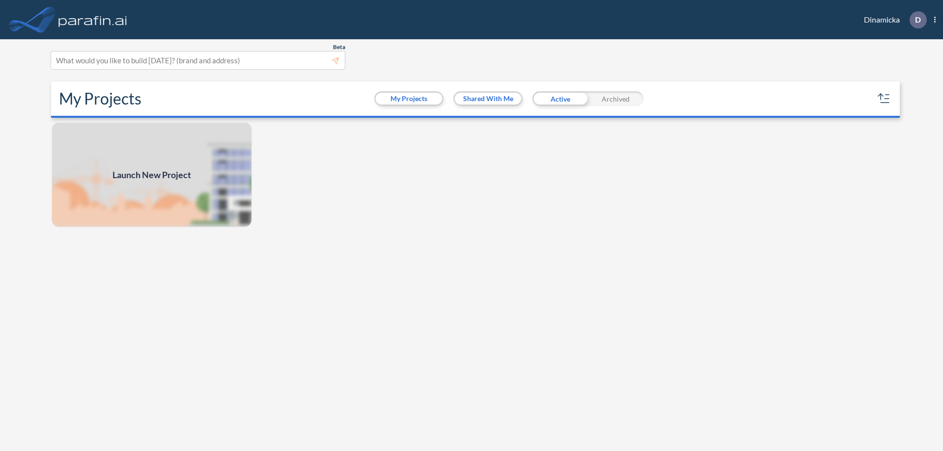 This screenshot has width=943, height=451. What do you see at coordinates (152, 175) in the screenshot?
I see `span: Launch New Project` at bounding box center [152, 175].